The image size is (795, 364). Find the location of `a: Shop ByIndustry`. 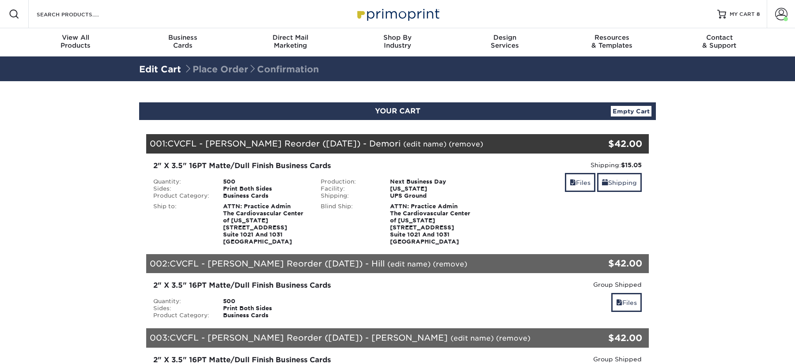

a: Shop ByIndustry is located at coordinates (397, 42).